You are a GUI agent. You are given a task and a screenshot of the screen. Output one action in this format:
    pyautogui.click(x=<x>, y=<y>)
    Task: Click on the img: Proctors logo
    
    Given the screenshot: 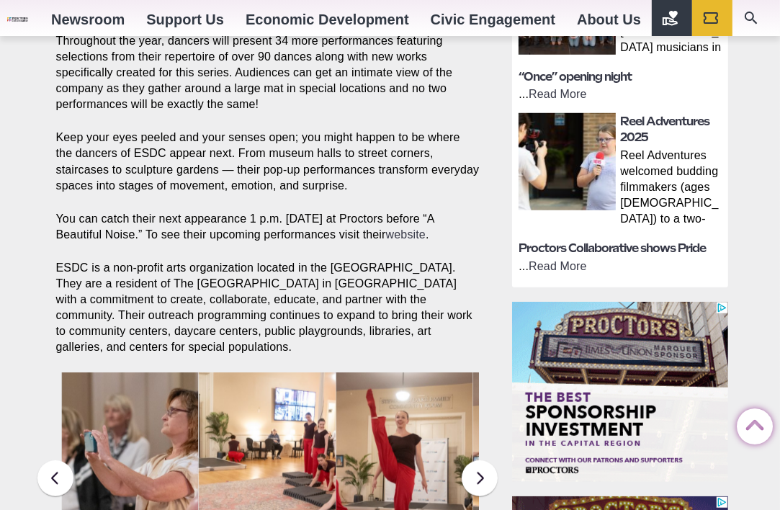 What is the action you would take?
    pyautogui.click(x=24, y=19)
    